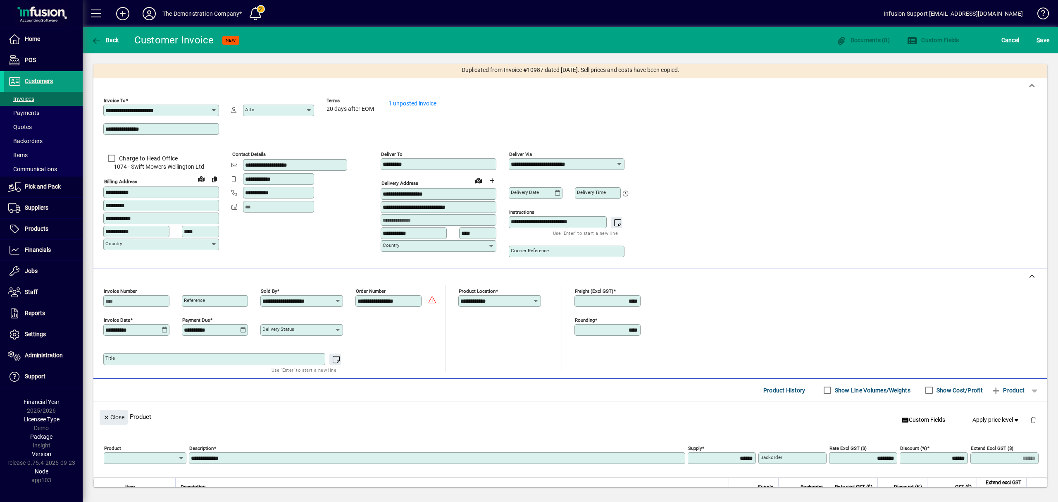  I want to click on span: GST ($), so click(963, 487).